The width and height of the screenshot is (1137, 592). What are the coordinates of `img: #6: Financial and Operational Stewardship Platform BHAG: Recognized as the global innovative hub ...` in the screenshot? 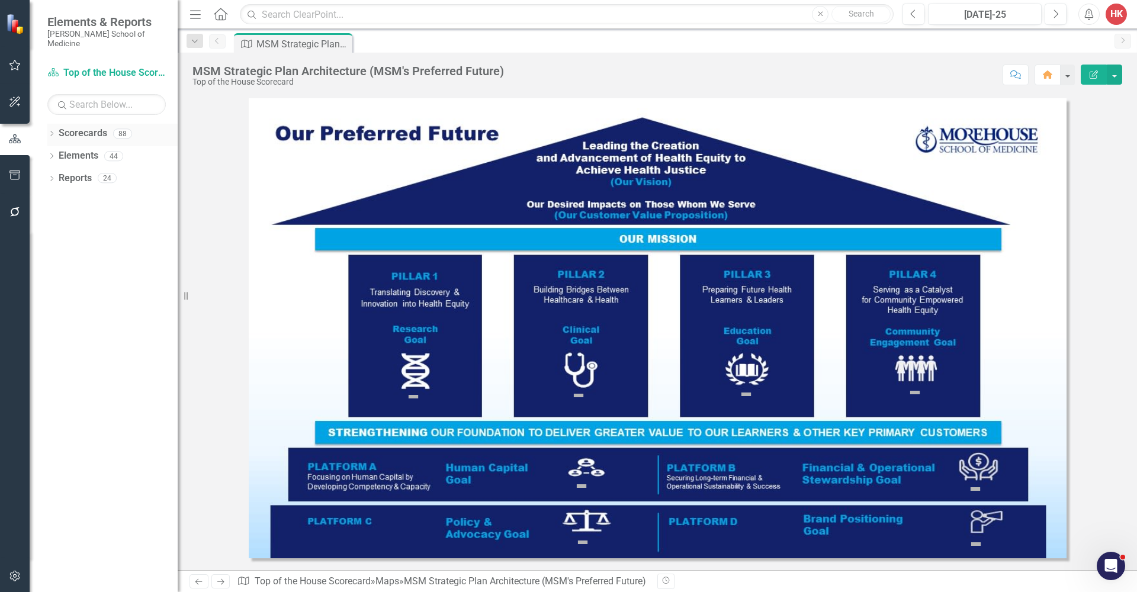 It's located at (975, 489).